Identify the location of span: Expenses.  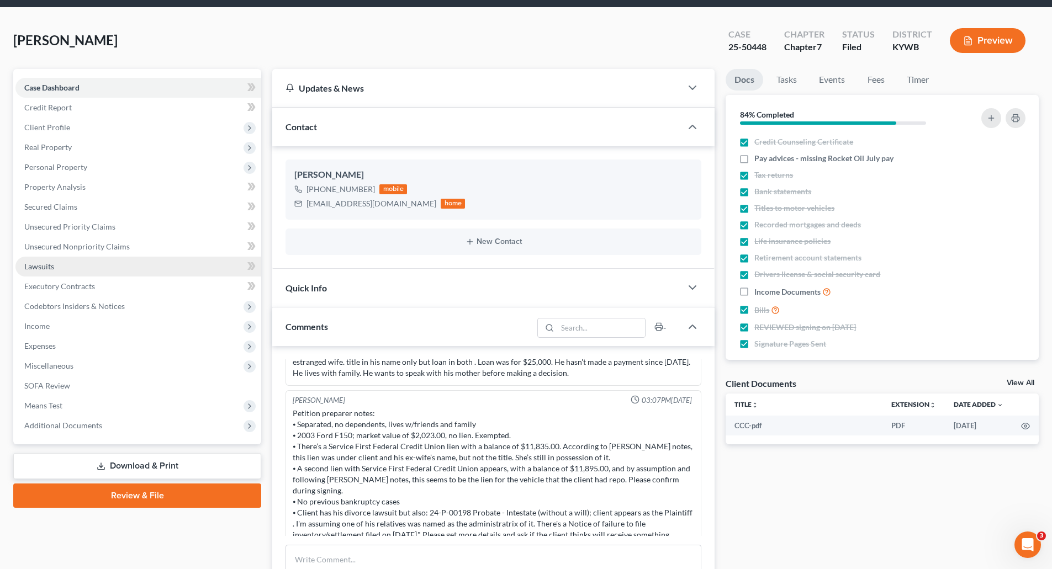
(40, 346).